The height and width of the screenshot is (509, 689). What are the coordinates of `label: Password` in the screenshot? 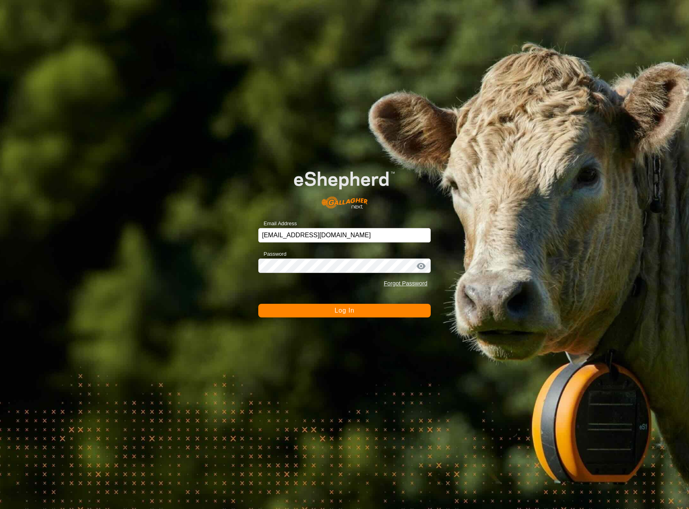 It's located at (272, 254).